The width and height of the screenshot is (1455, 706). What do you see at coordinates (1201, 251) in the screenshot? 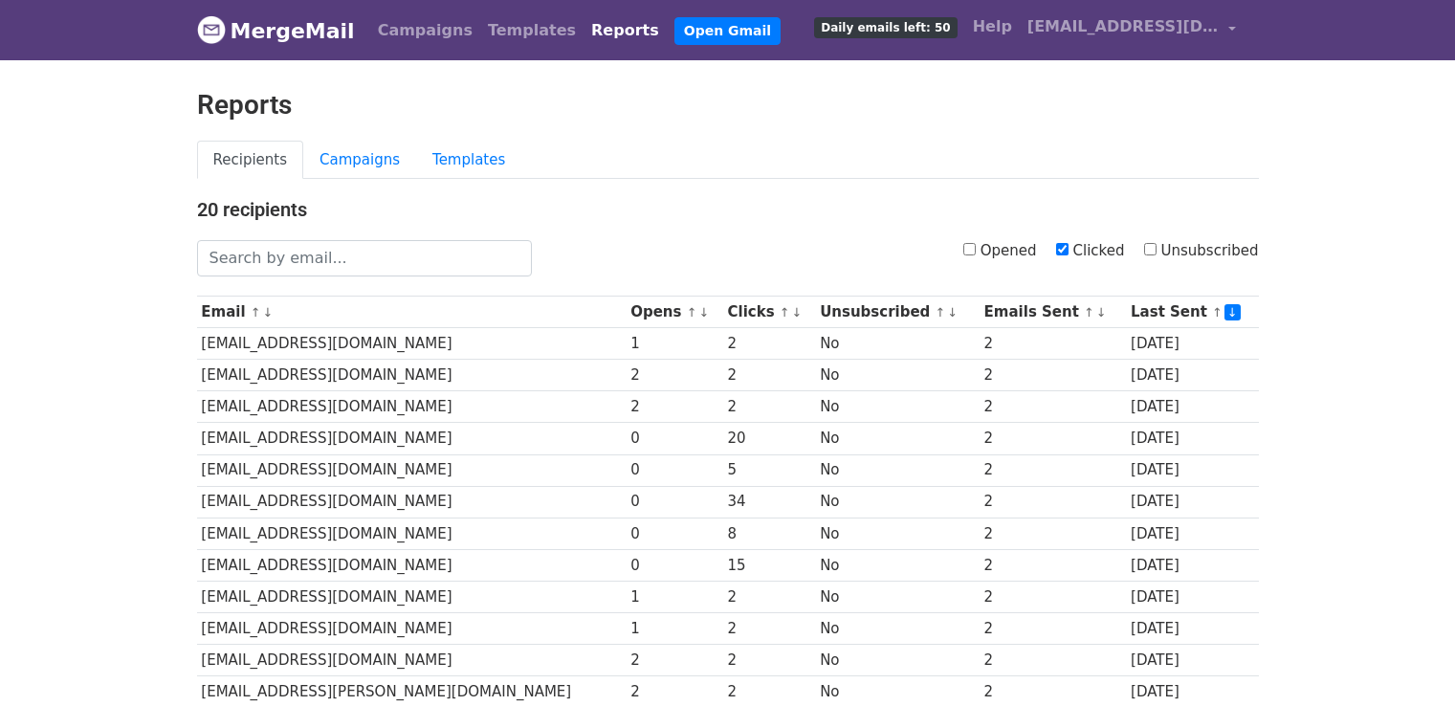
I see `label: Unsubscribed` at bounding box center [1201, 251].